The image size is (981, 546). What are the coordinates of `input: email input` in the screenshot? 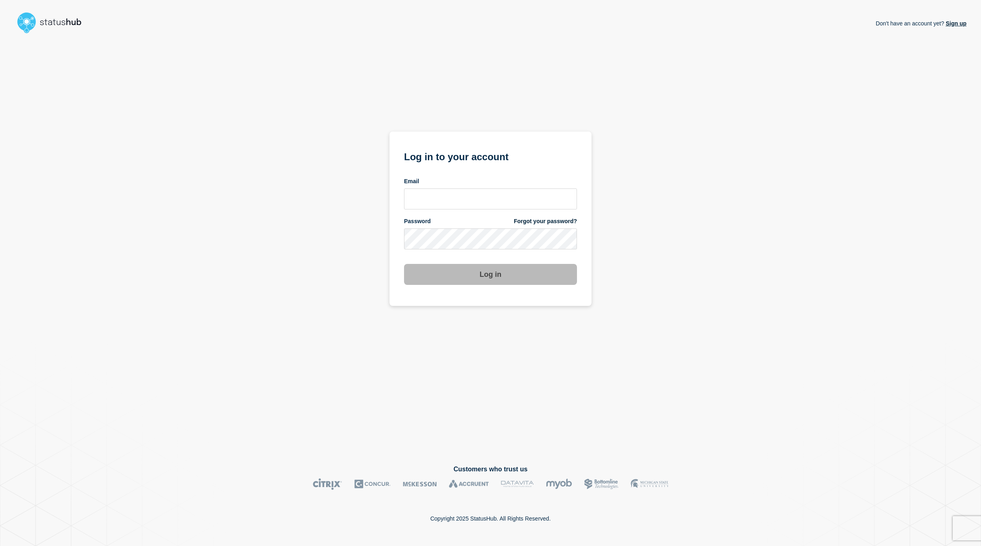 It's located at (490, 199).